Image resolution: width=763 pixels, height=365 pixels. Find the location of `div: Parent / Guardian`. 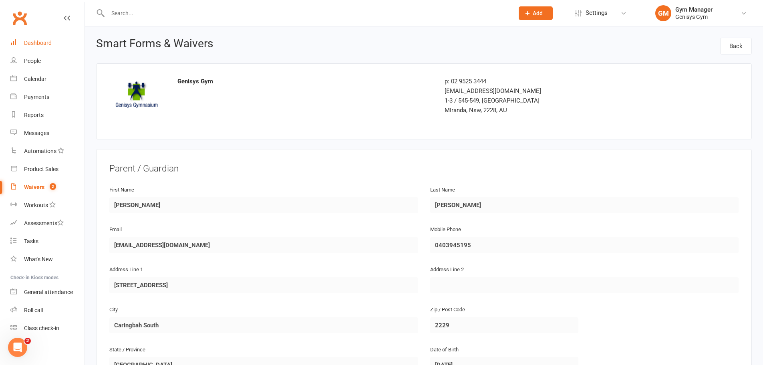

div: Parent / Guardian is located at coordinates (424, 169).